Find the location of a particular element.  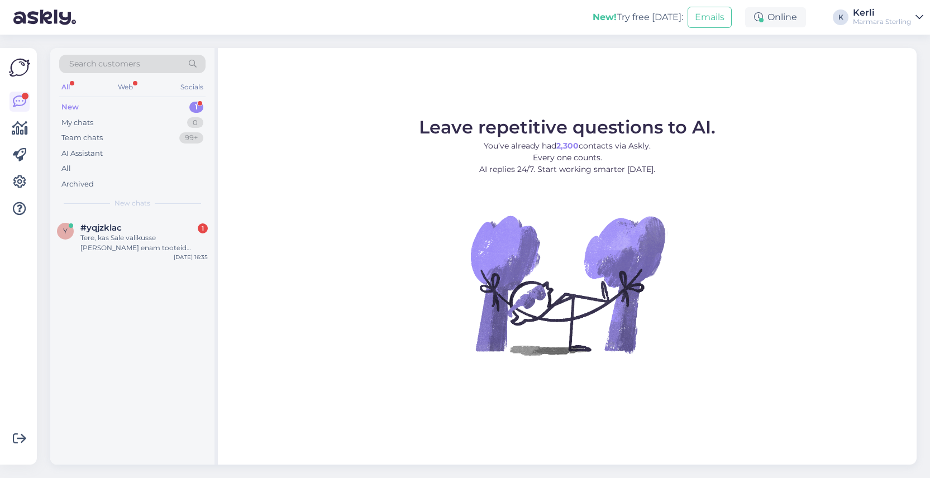

b: 2,300 is located at coordinates (568, 146).